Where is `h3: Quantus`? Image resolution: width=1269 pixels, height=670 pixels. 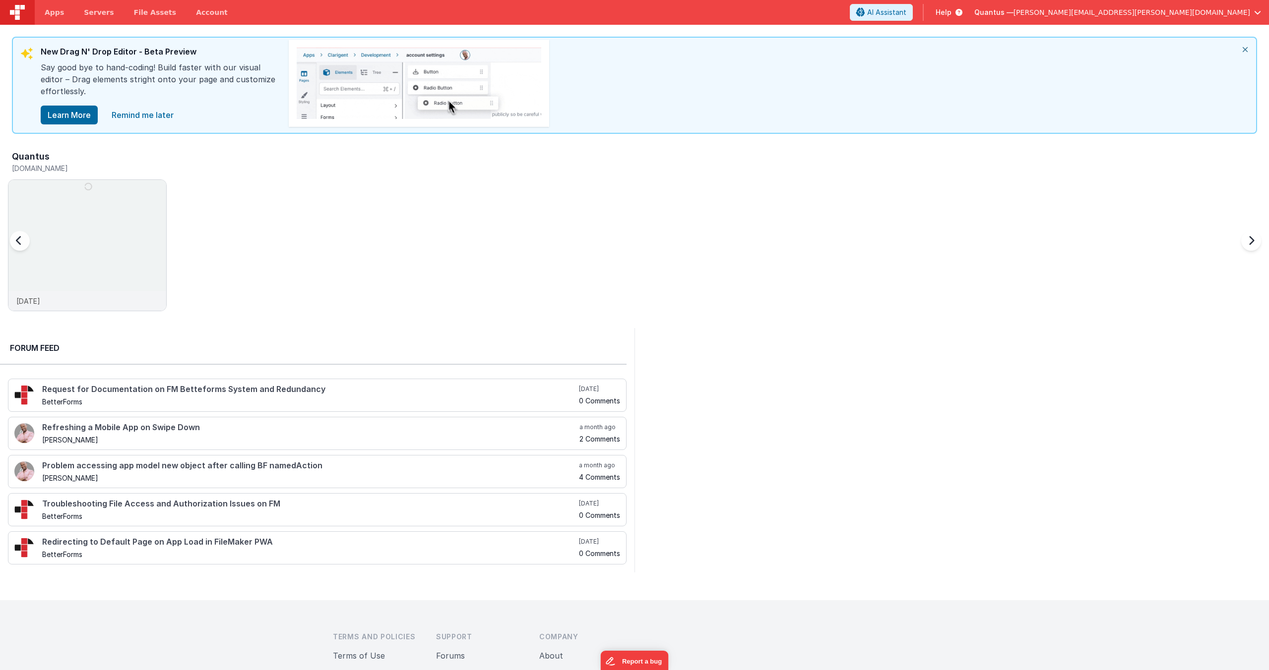
h3: Quantus is located at coordinates (31, 157).